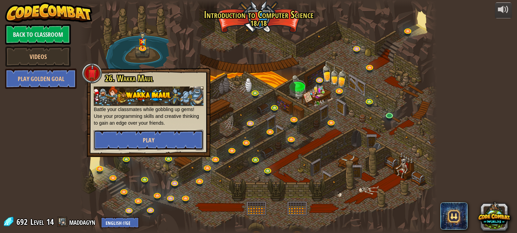  Describe the element at coordinates (148, 140) in the screenshot. I see `button: Play` at that location.